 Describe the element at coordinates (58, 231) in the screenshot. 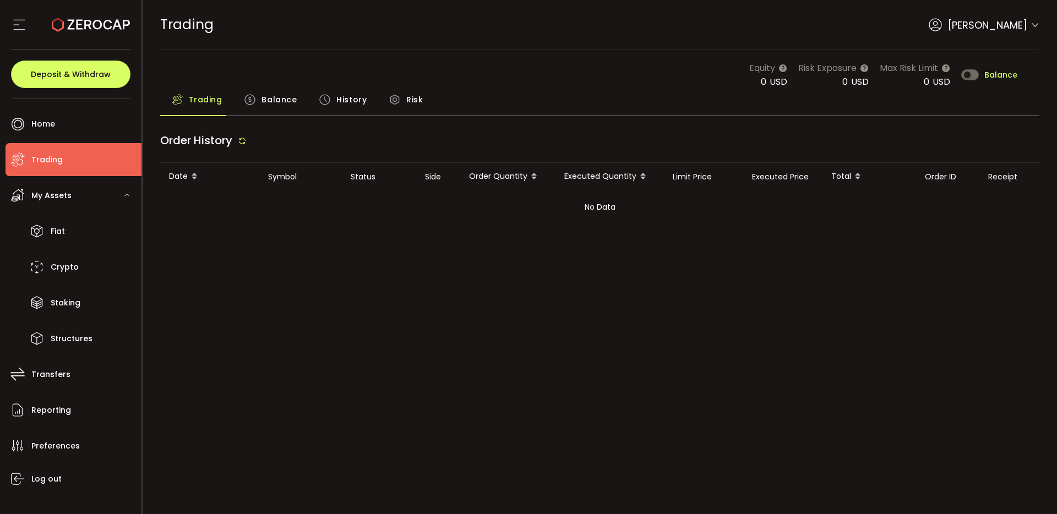

I see `span: Fiat` at that location.